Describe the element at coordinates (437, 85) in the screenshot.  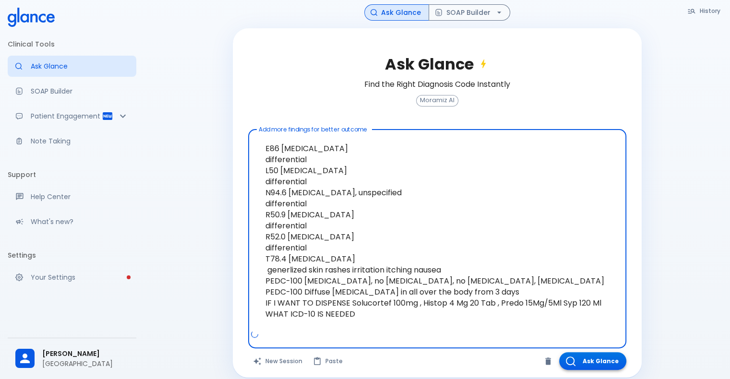
I see `h6: Find the Right Diagnosis Code Instantly` at that location.